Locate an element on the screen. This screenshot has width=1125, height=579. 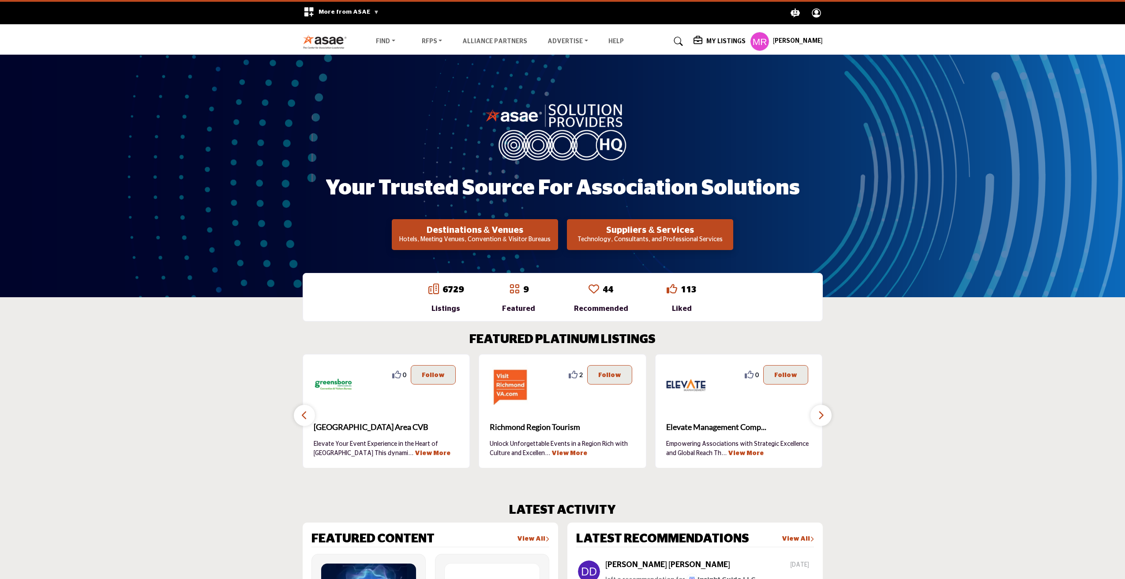
b: Elevate Management Company is located at coordinates (739, 427).